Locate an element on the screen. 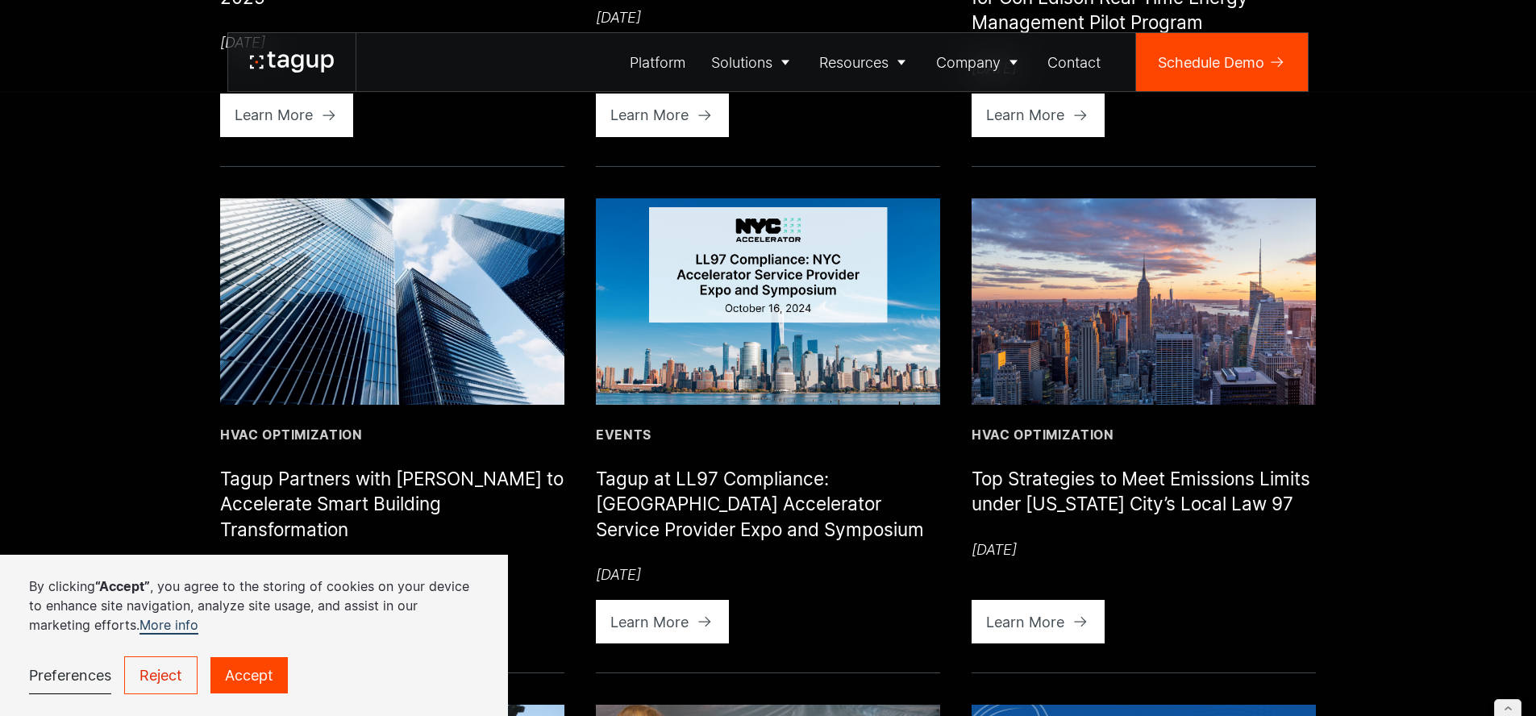 This screenshot has width=1536, height=716. div: Events is located at coordinates (767, 435).